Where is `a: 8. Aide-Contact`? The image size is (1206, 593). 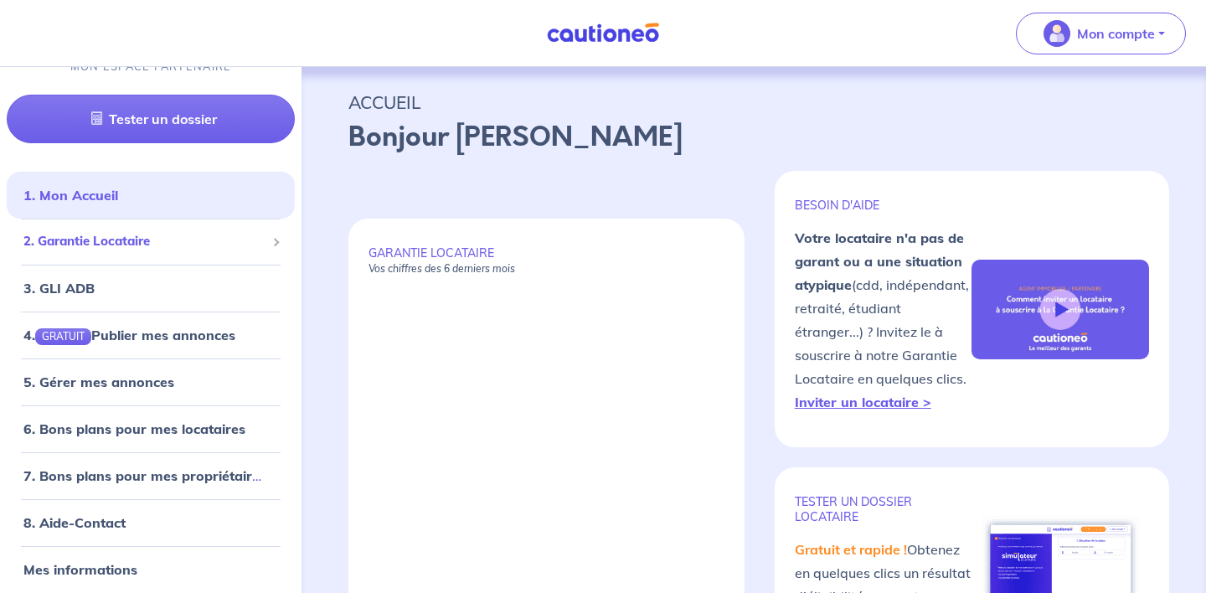
a: 8. Aide-Contact is located at coordinates (75, 522).